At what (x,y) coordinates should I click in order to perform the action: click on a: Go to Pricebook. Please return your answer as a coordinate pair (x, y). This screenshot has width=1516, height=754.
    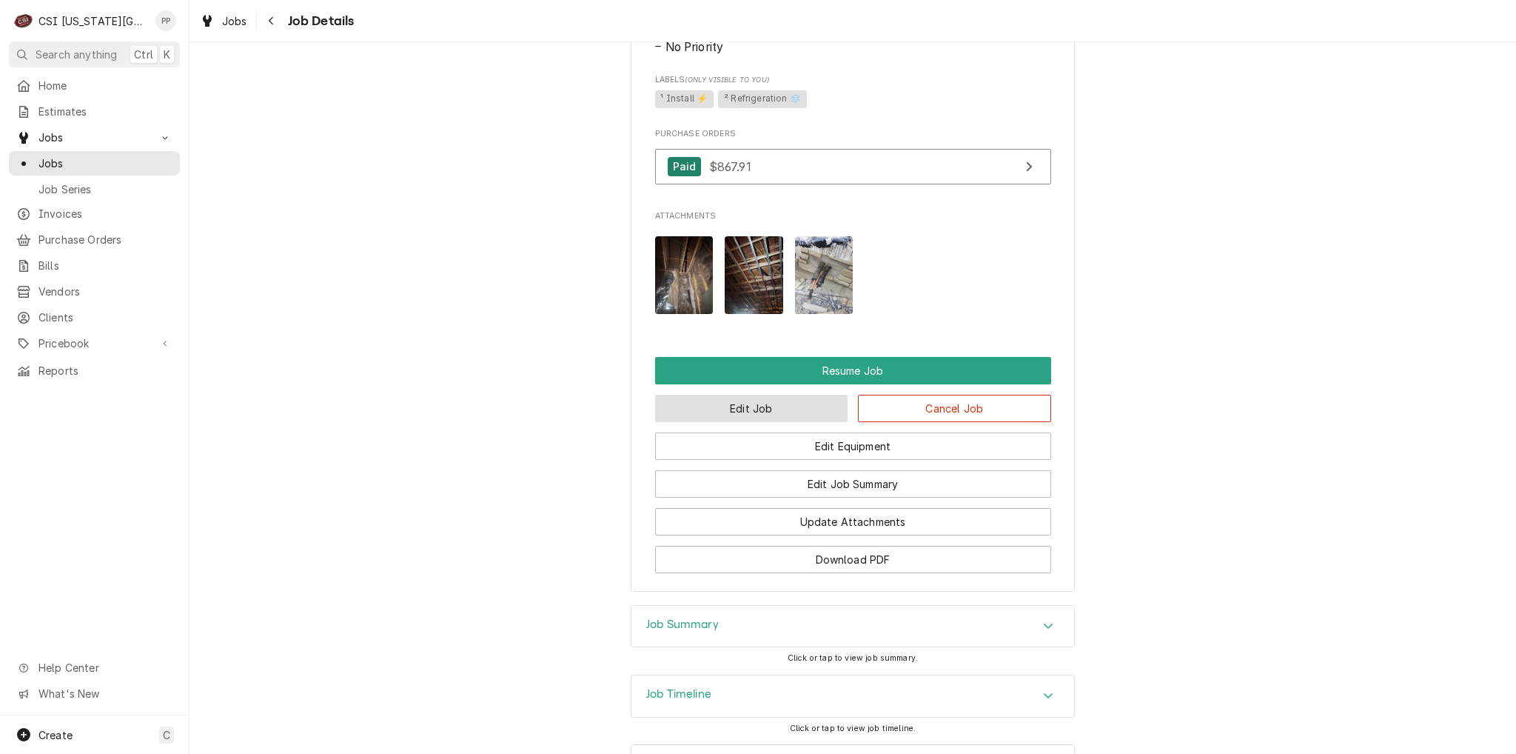
    Looking at the image, I should click on (94, 343).